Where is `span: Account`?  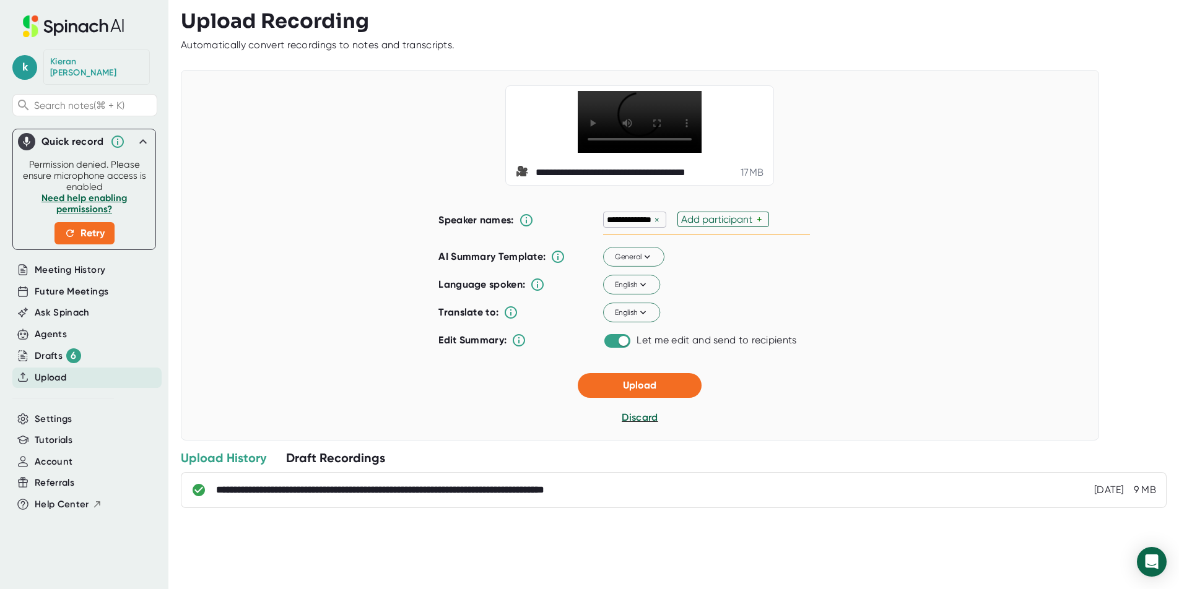
span: Account is located at coordinates (53, 462).